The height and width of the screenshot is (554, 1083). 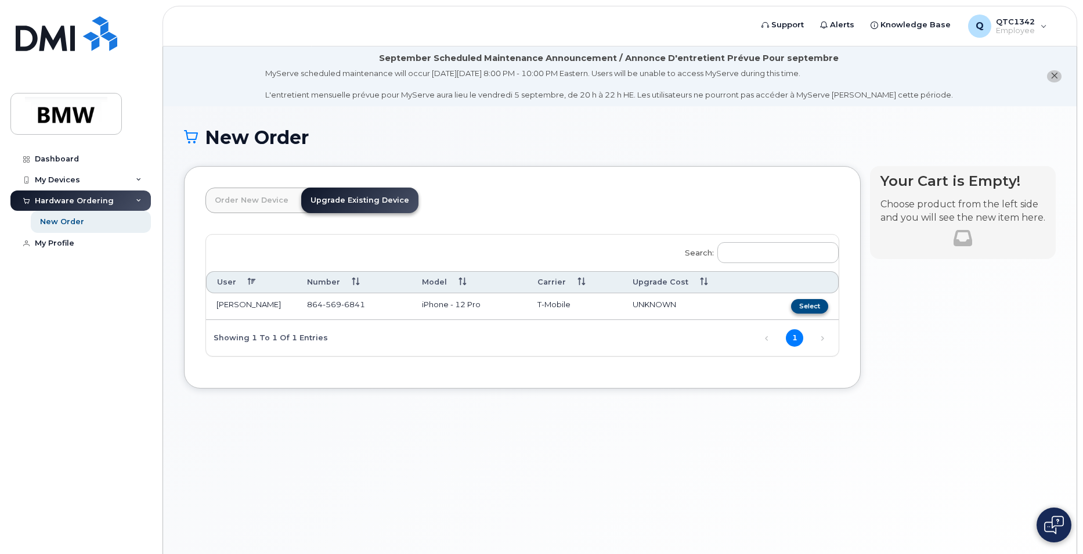 I want to click on div: September Scheduled Maintenance Announcement / Annonce D'entretient Prévue Pour septembre, so click(x=609, y=58).